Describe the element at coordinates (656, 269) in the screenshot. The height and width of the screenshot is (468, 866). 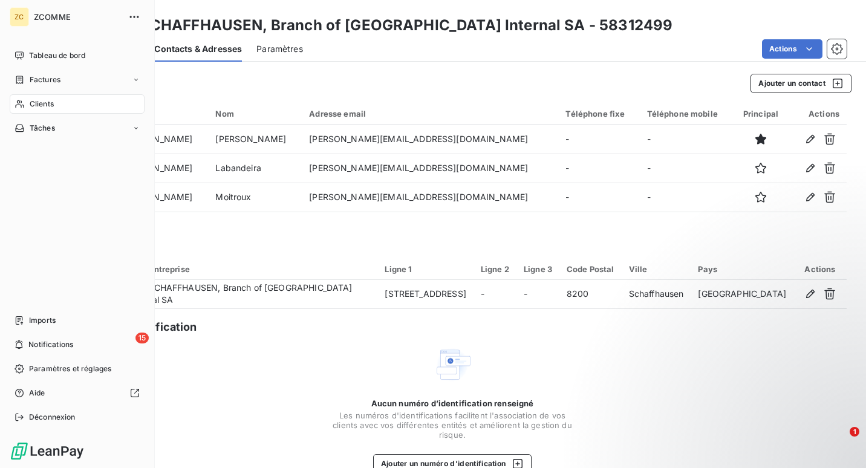
I see `div: Ville` at that location.